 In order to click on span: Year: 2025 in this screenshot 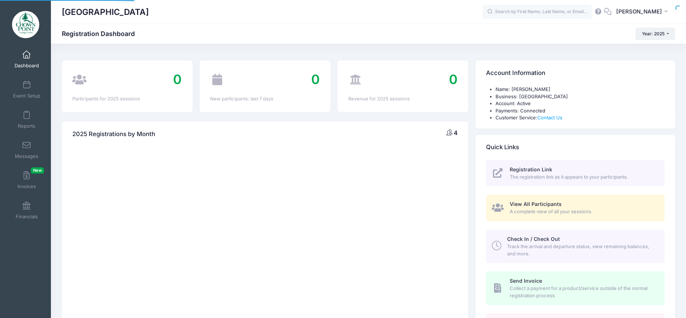, I will do `click(653, 33)`.